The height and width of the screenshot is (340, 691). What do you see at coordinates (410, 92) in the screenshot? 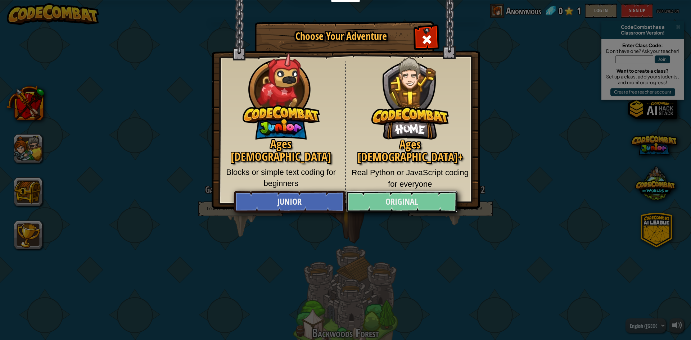
I see `img: CodeCombat Original hero character` at bounding box center [410, 92].